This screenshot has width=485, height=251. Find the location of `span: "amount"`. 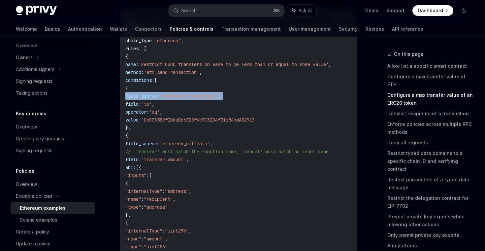

span: "amount" is located at coordinates (154, 238).